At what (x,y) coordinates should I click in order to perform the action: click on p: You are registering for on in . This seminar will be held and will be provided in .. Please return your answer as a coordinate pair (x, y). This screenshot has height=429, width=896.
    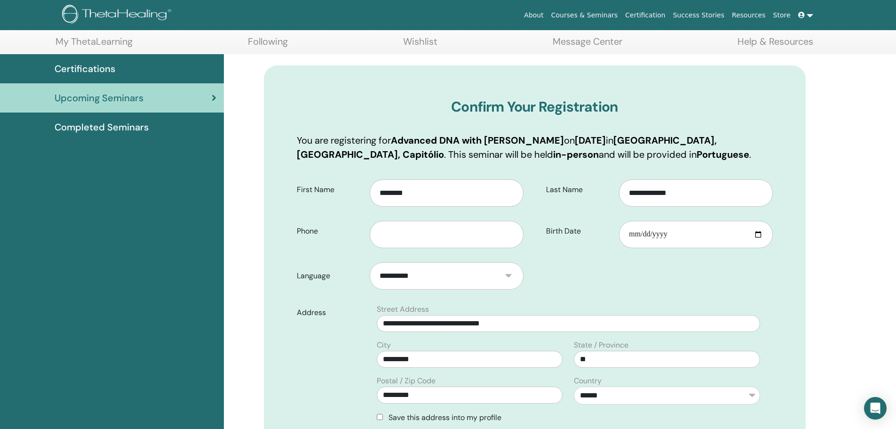
    Looking at the image, I should click on (535, 147).